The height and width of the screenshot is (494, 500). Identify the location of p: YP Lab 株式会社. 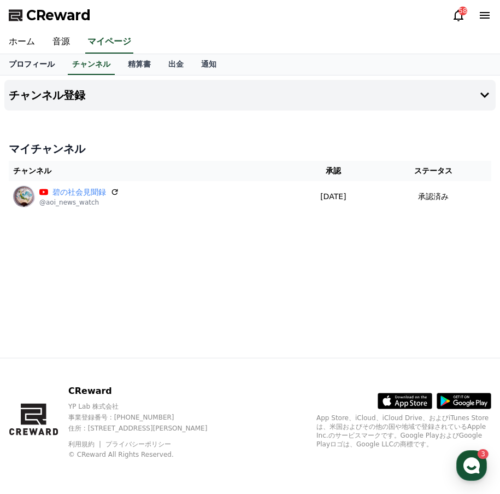
(147, 406).